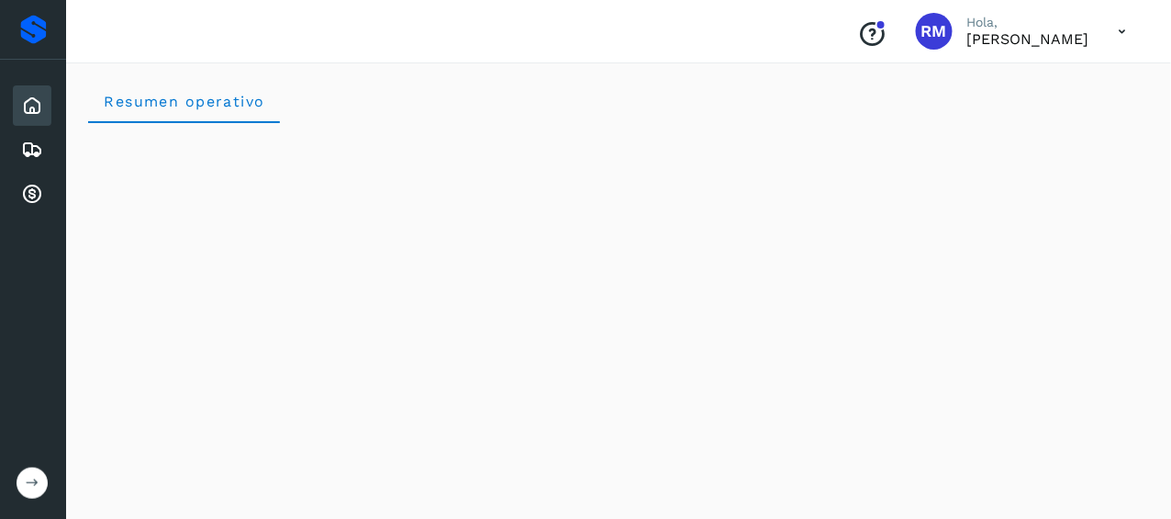 This screenshot has width=1171, height=519. Describe the element at coordinates (1028, 39) in the screenshot. I see `p: RICARDO MONTEMAYOR` at that location.